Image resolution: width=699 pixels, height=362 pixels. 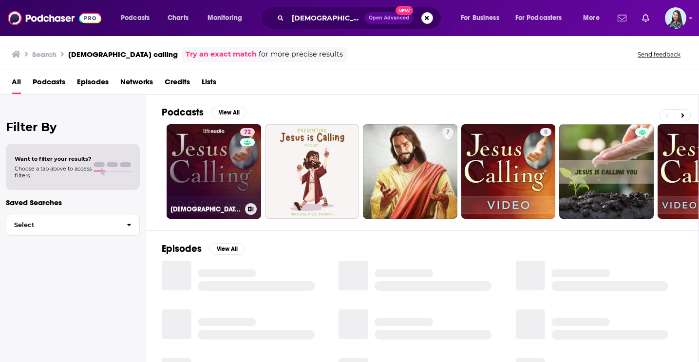 What do you see at coordinates (203, 248) in the screenshot?
I see `a: EpisodesView All` at bounding box center [203, 248].